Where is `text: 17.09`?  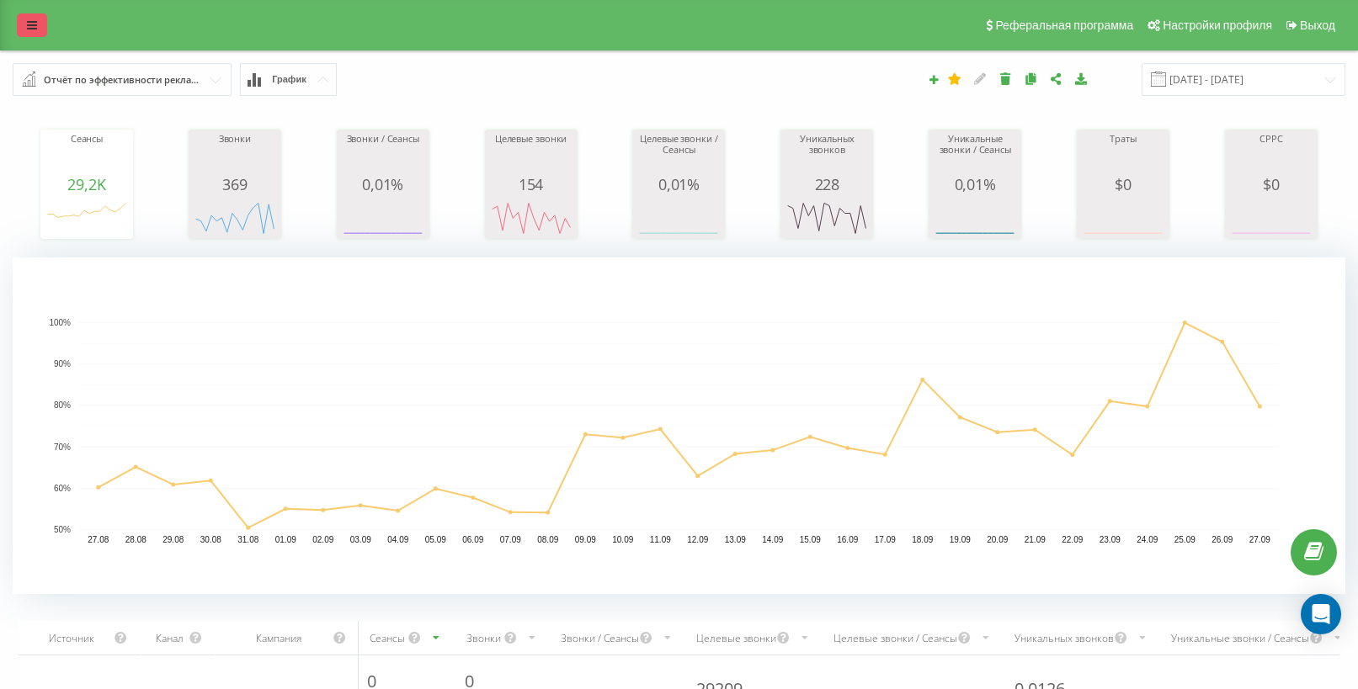 text: 17.09 is located at coordinates (885, 540).